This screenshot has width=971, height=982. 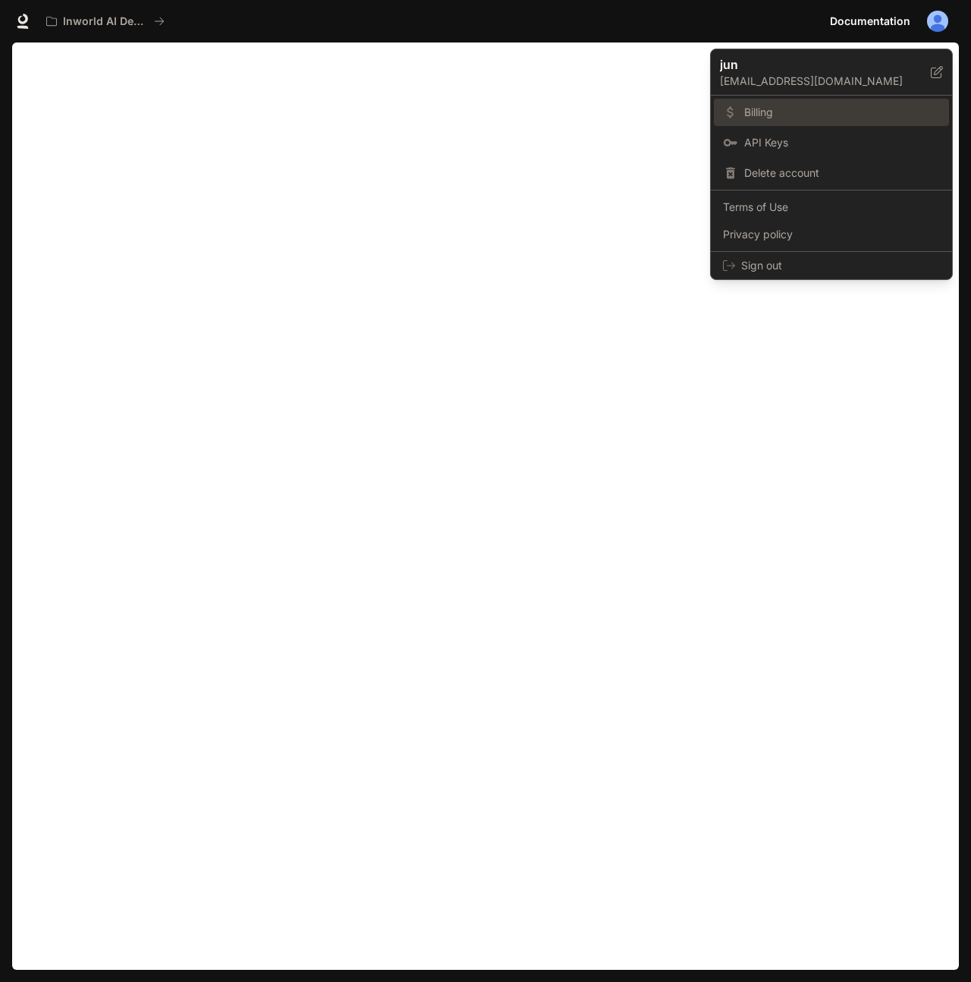 What do you see at coordinates (831, 265) in the screenshot?
I see `div: Sign out` at bounding box center [831, 265].